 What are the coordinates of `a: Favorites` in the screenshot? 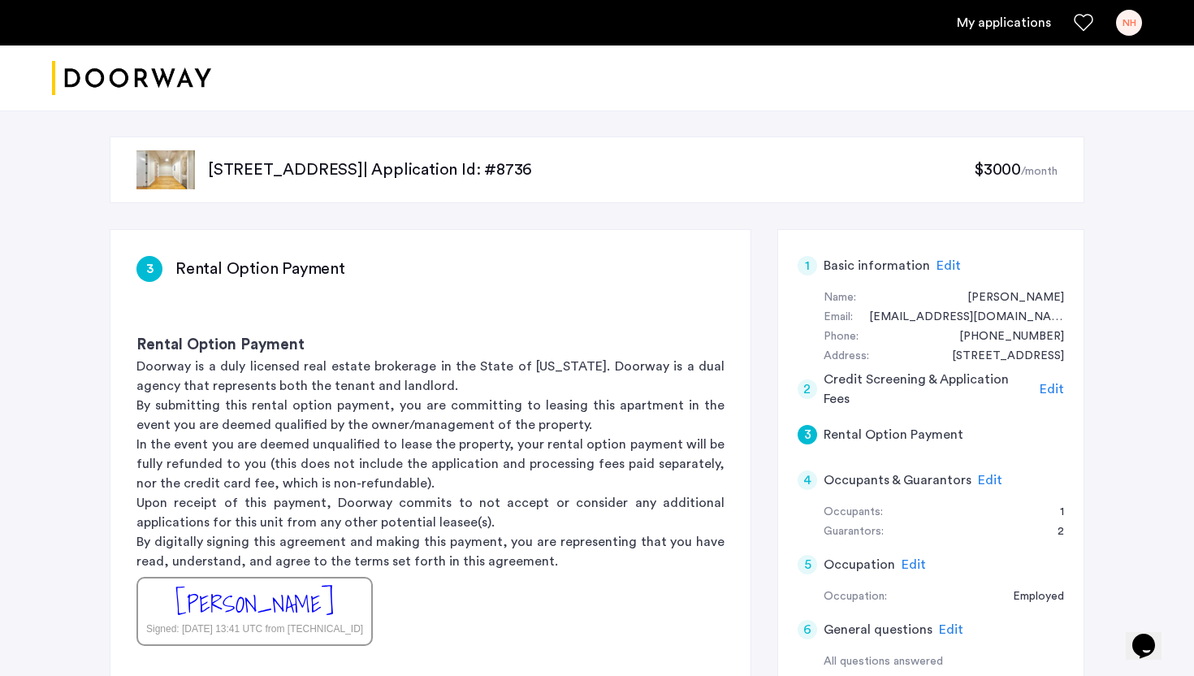 It's located at (1083, 23).